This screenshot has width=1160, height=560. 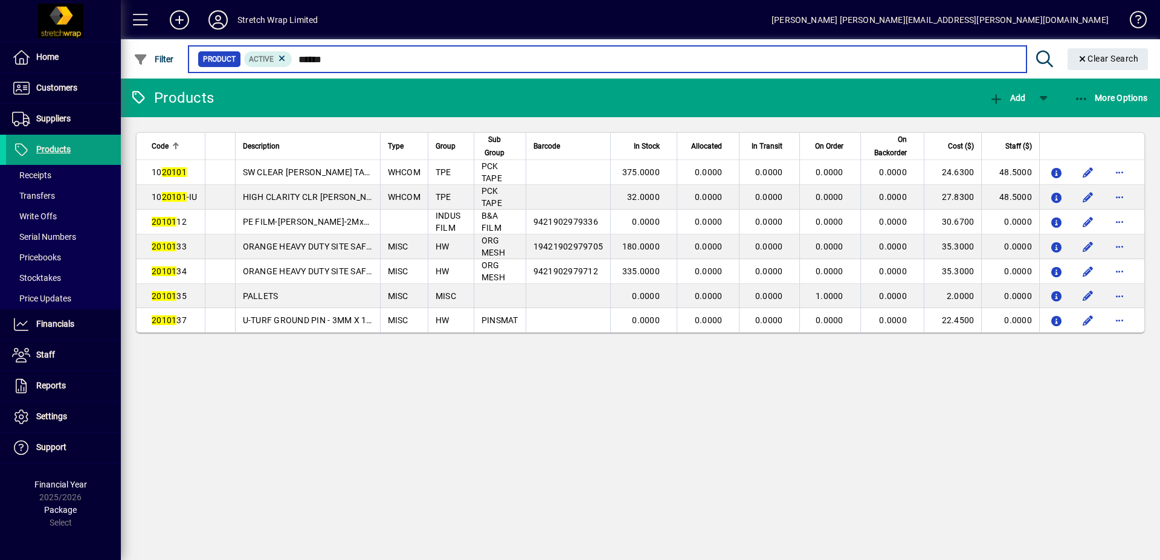 I want to click on span: ORG MESH, so click(x=493, y=271).